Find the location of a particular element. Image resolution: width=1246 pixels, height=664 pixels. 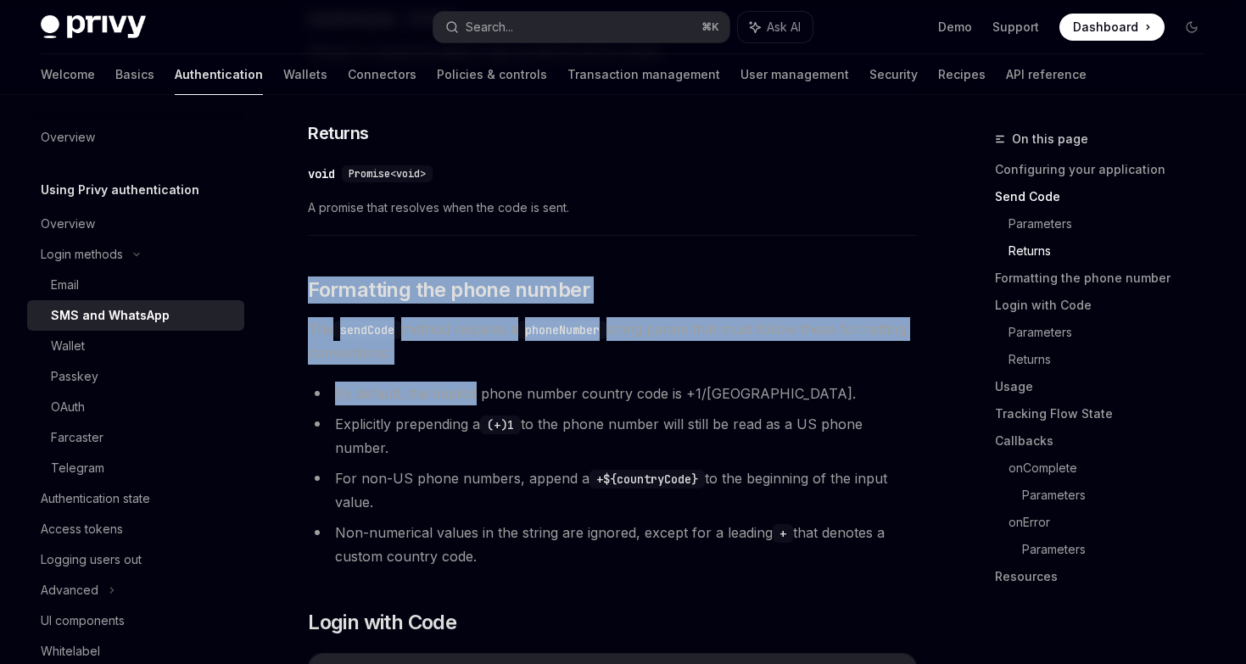

div: void is located at coordinates (322, 174).